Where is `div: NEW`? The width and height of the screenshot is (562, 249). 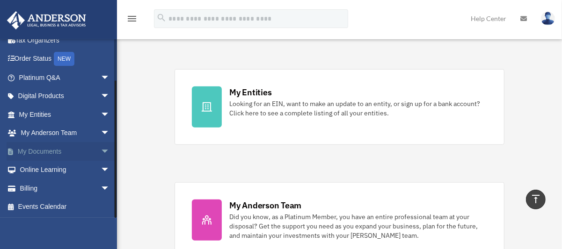
div: NEW is located at coordinates (64, 59).